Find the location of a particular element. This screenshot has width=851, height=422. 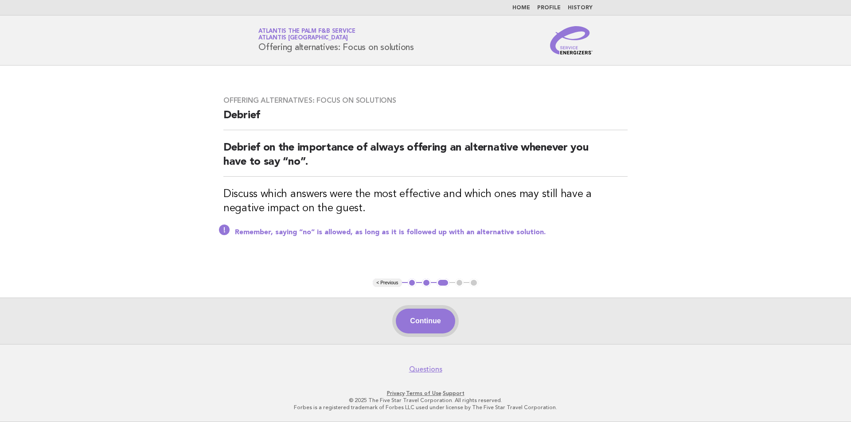

a: Terms of Use is located at coordinates (424, 393).